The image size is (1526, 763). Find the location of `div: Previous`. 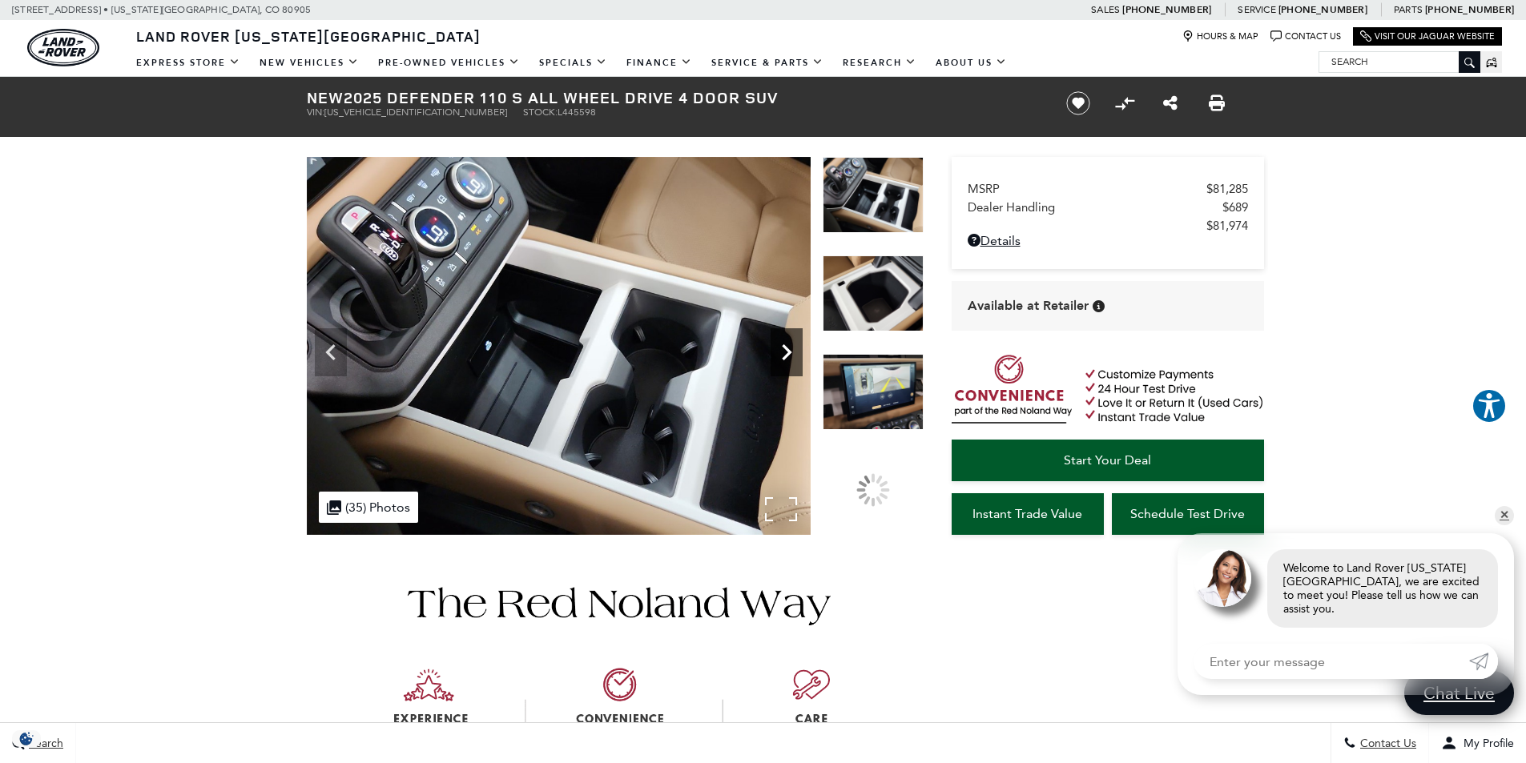

div: Previous is located at coordinates (331, 352).